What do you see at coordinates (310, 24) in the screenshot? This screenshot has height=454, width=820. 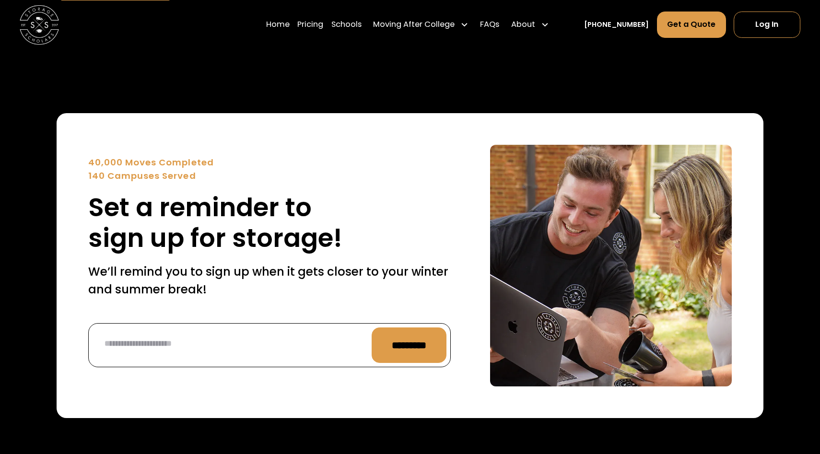 I see `a: Pricing` at bounding box center [310, 24].